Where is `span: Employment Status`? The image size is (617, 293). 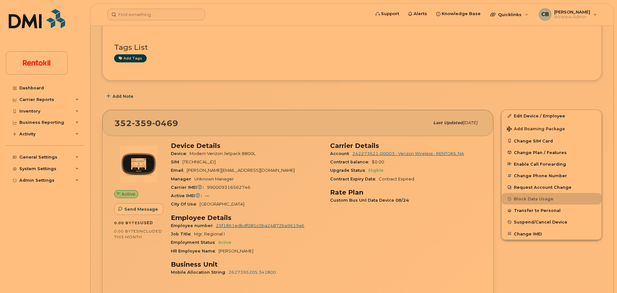
span: Employment Status is located at coordinates (194, 243).